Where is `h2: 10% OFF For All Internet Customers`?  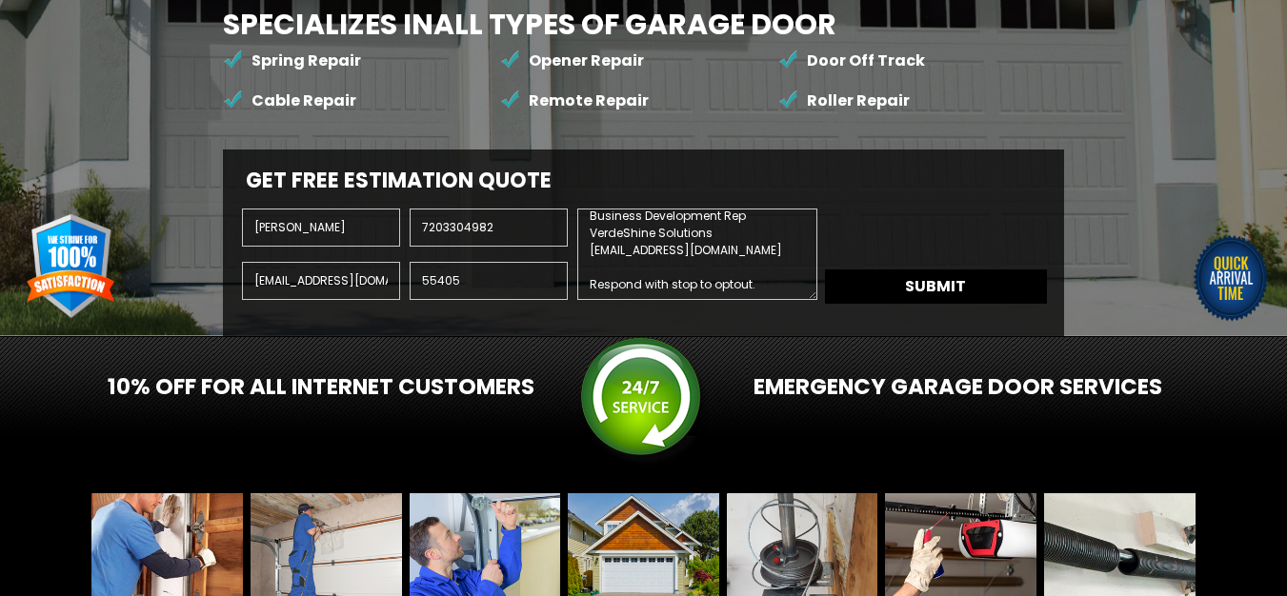 h2: 10% OFF For All Internet Customers is located at coordinates (311, 388).